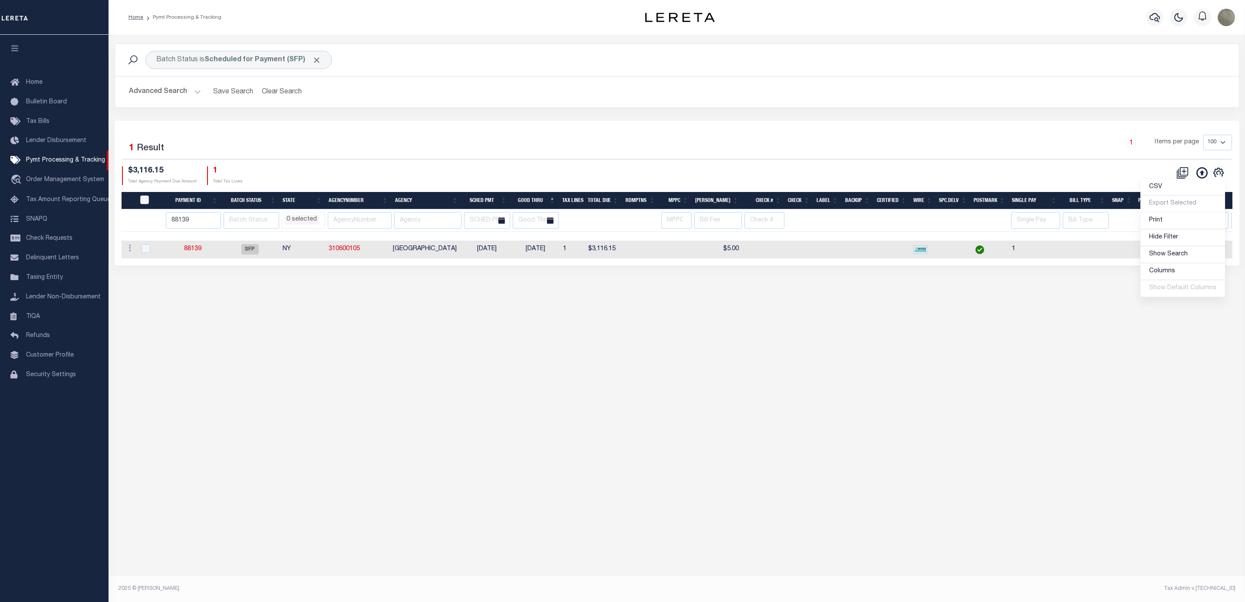  Describe the element at coordinates (17, 180) in the screenshot. I see `i: travel_explore` at that location.